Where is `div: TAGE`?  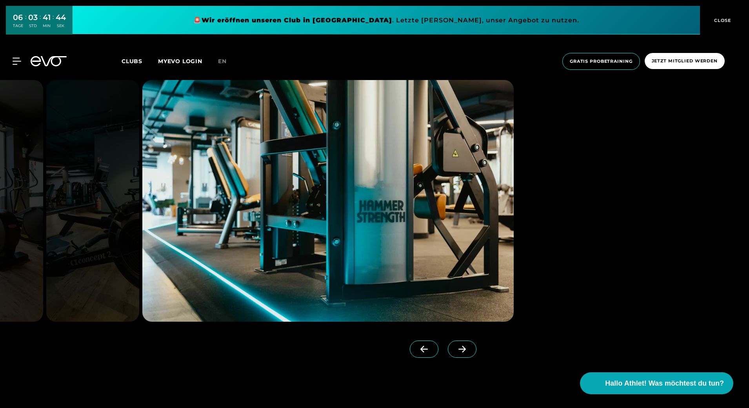
div: TAGE is located at coordinates (18, 26).